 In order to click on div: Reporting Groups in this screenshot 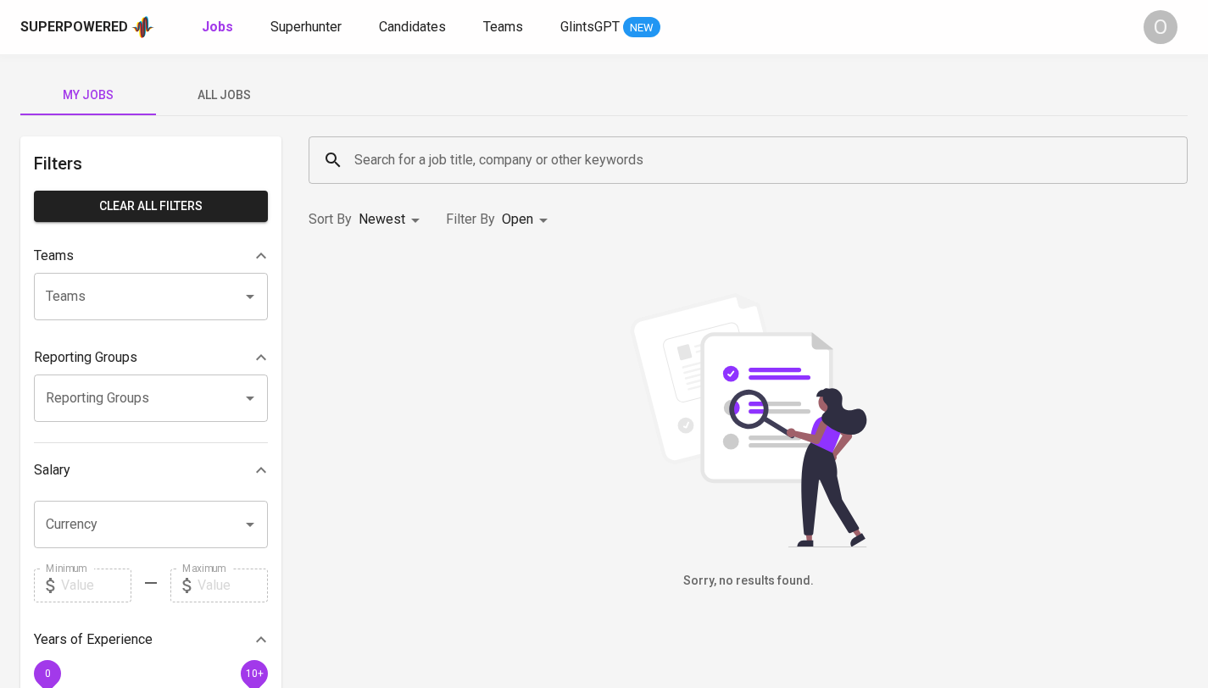, I will do `click(151, 358)`.